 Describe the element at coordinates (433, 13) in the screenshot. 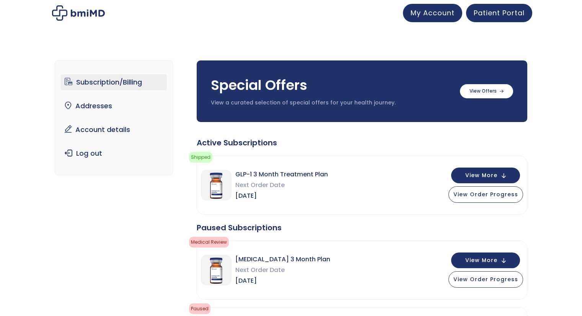

I see `span: My Account` at that location.